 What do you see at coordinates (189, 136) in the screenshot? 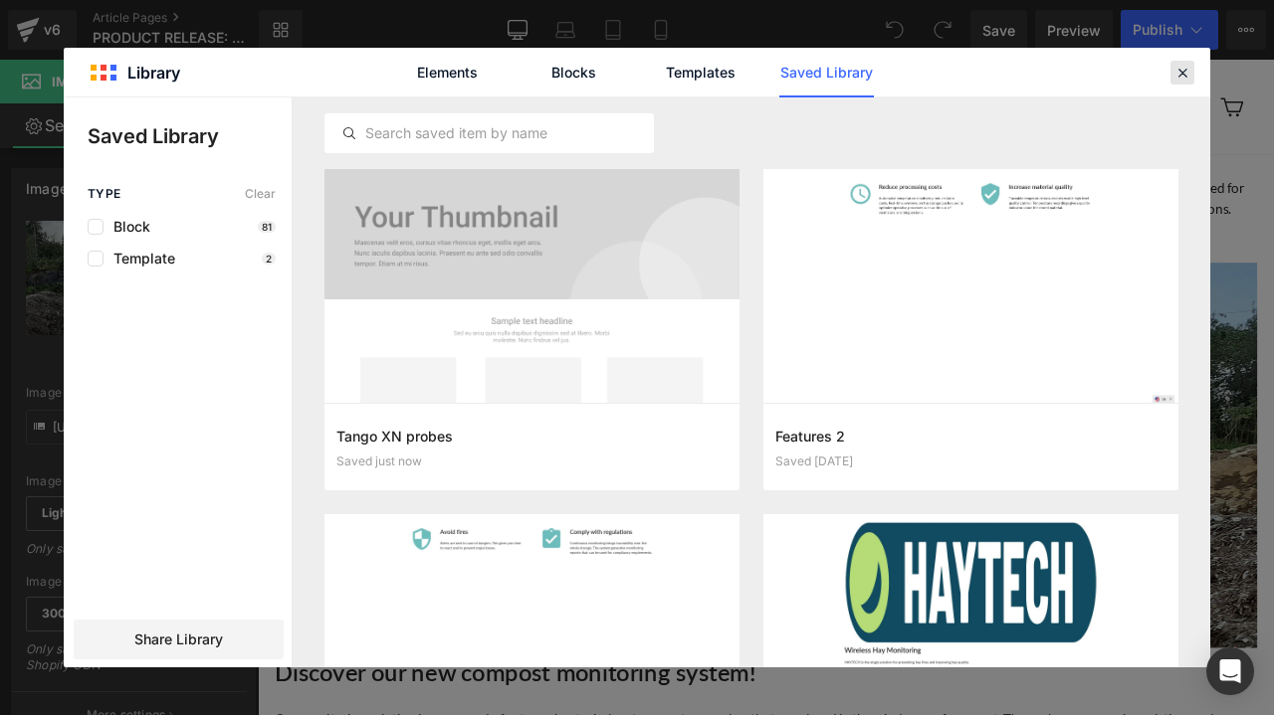
I see `p: Saved Library` at bounding box center [189, 136].